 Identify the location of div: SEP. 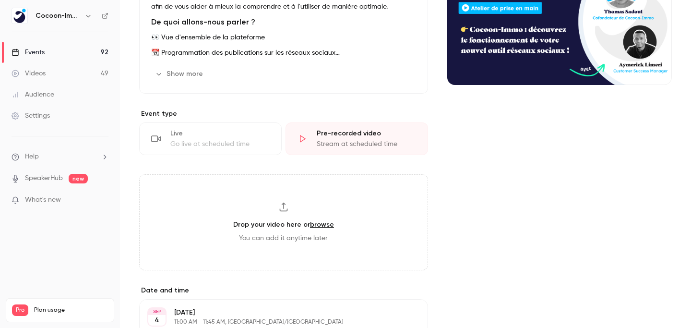
(157, 311).